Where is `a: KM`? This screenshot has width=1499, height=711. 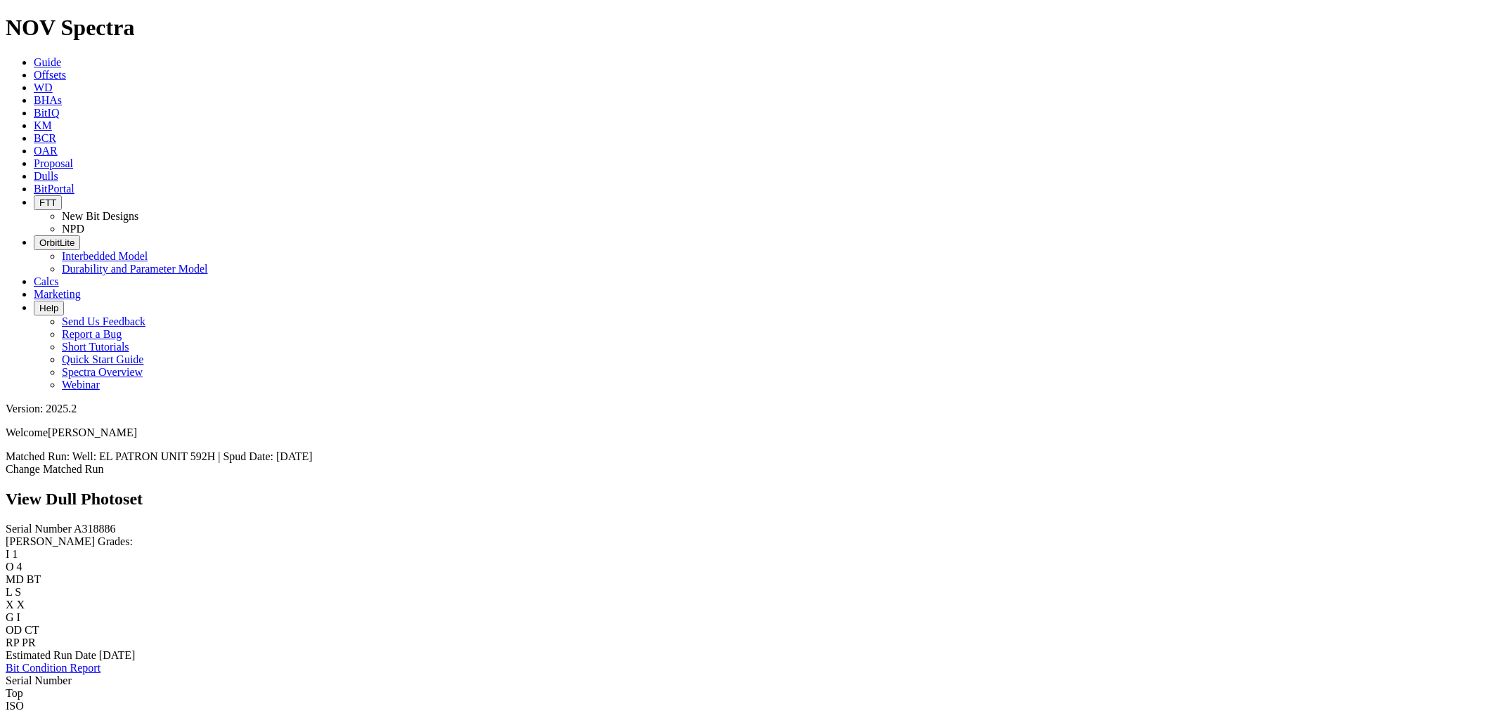
a: KM is located at coordinates (43, 125).